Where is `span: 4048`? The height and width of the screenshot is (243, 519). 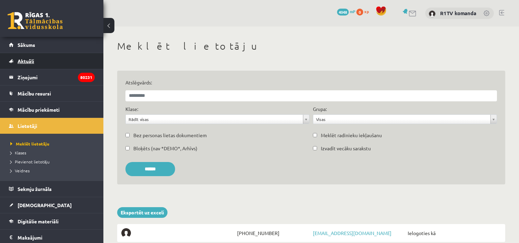
span: 4048 is located at coordinates (343, 12).